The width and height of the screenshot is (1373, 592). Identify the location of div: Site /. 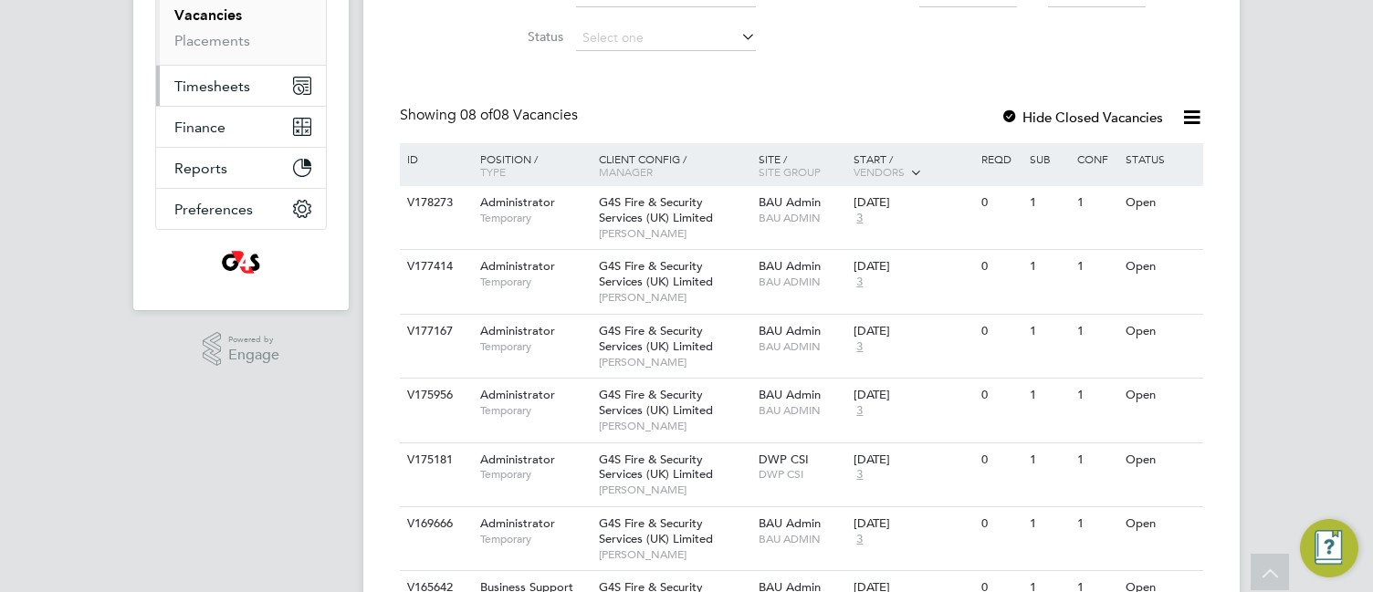
(801, 165).